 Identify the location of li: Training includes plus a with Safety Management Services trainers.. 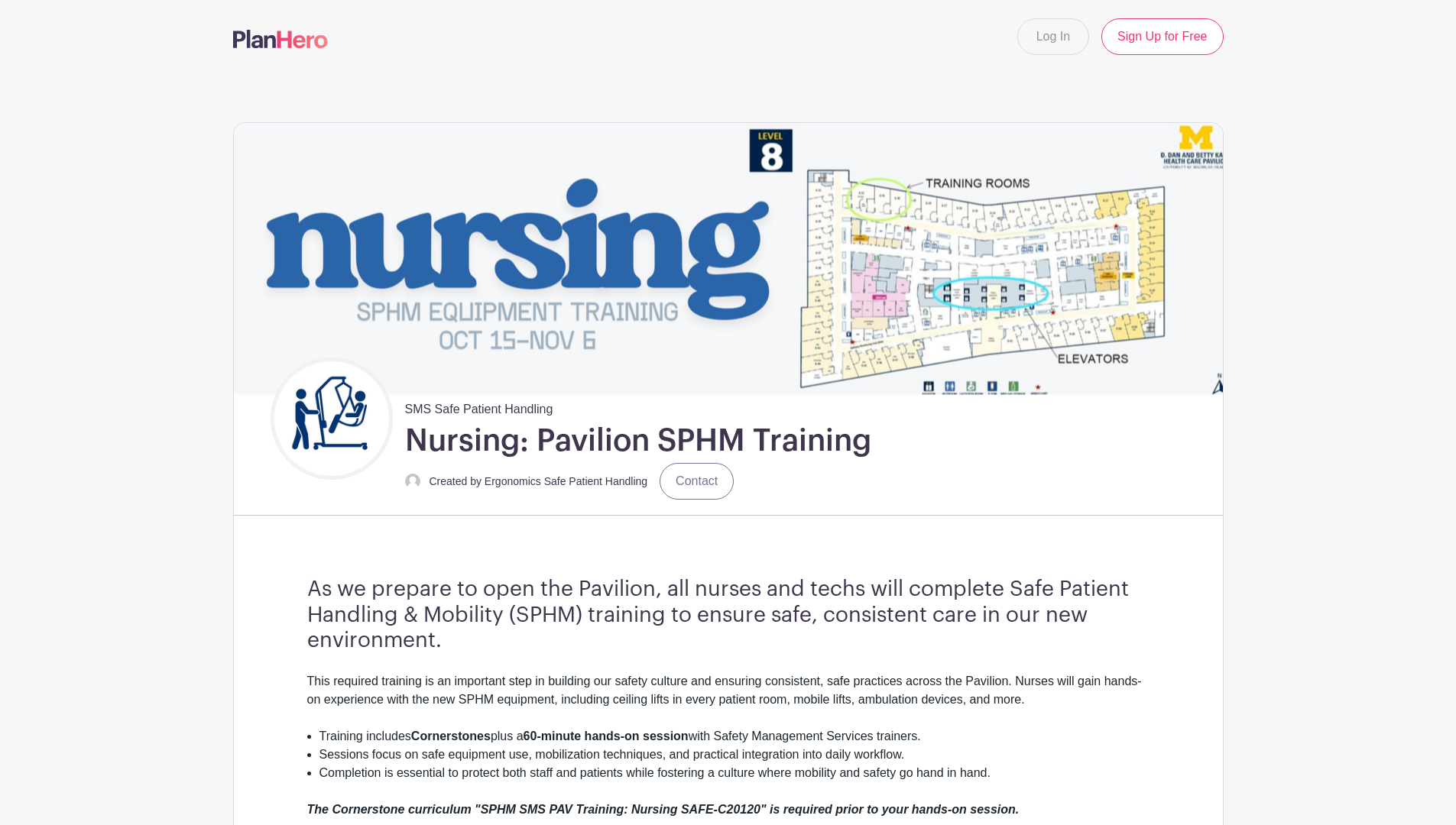
(735, 737).